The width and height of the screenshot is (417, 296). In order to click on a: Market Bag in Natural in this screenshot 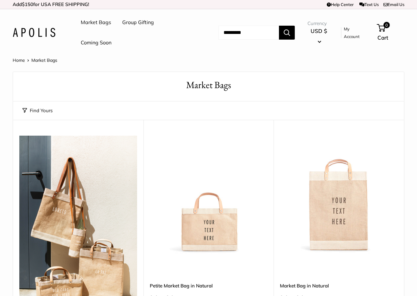, I will do `click(339, 285)`.